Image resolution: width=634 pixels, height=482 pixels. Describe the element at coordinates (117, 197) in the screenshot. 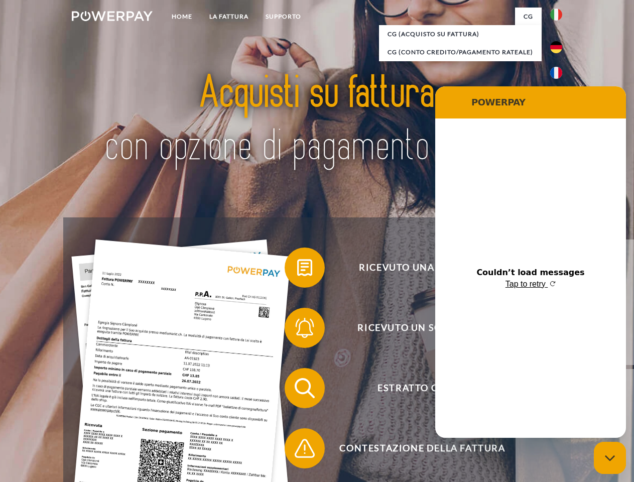

I see `img: svg+xml;base64,PHN2ZyB4bWxucz0iaHR0cDovL3d3dy53My5vcmcvMjAwMC9zdmciIHdpZHRoPSIxMiIgaGVpZ2h0PSIxMi...` at that location.